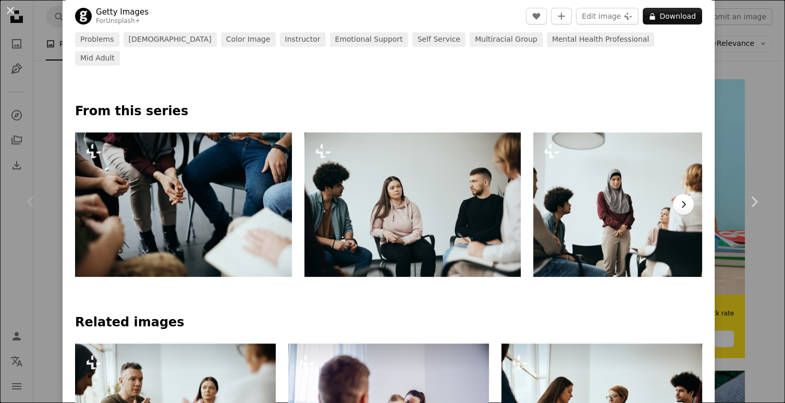 Image resolution: width=785 pixels, height=403 pixels. Describe the element at coordinates (388, 322) in the screenshot. I see `h4: Related images` at that location.